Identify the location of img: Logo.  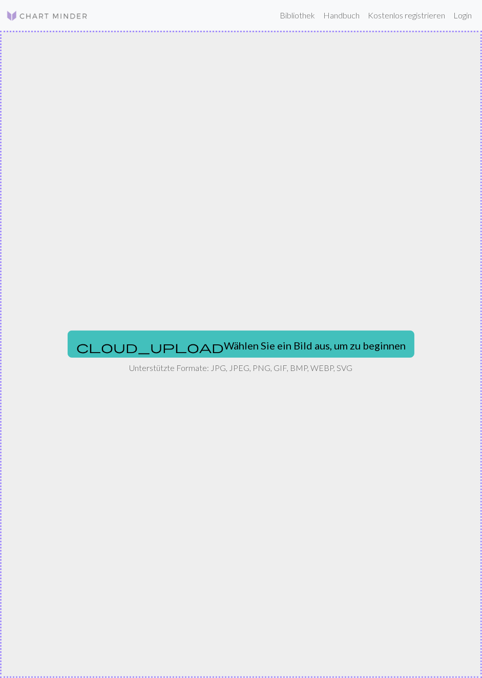
(47, 16).